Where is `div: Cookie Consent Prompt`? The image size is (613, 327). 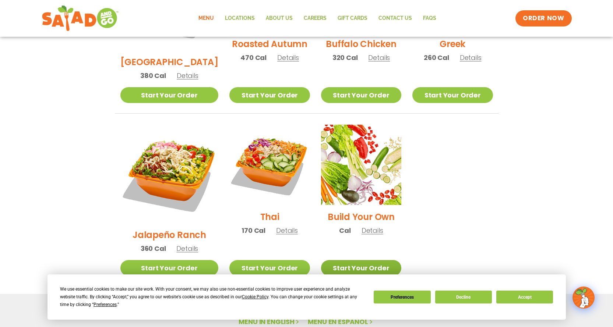
div: Cookie Consent Prompt is located at coordinates (307, 297).